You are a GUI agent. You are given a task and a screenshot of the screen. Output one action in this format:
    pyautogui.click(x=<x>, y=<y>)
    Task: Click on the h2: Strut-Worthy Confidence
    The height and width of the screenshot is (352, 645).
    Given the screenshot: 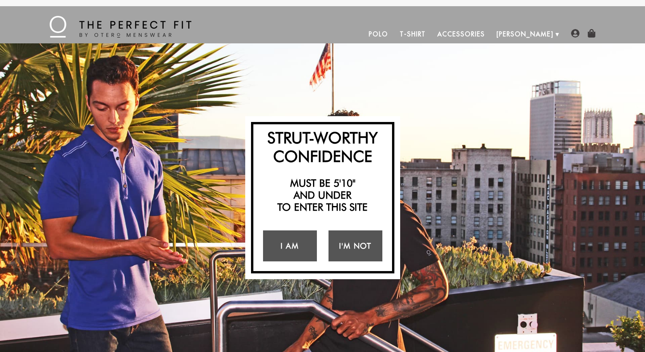 What is the action you would take?
    pyautogui.click(x=323, y=147)
    